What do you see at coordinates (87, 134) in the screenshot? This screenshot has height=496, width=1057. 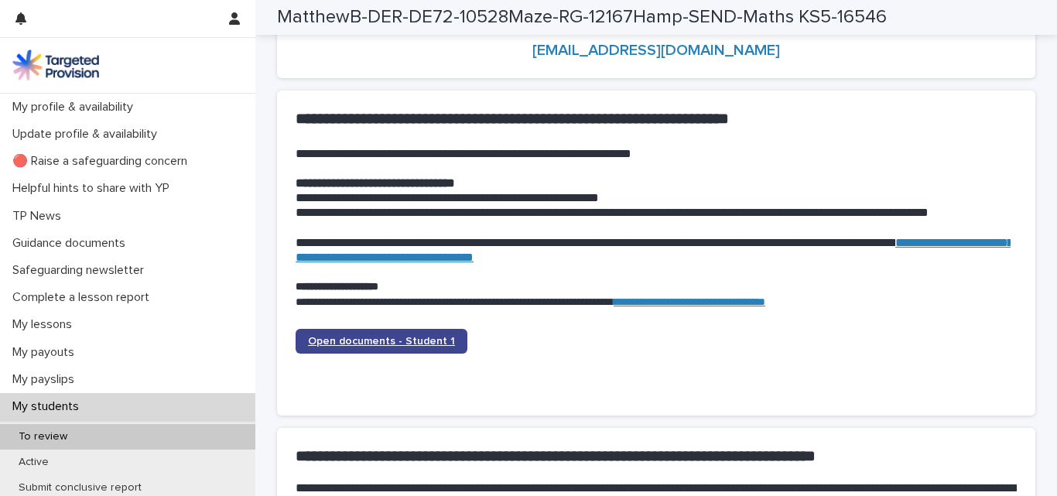 I see `p: Update profile & availability` at bounding box center [87, 134].